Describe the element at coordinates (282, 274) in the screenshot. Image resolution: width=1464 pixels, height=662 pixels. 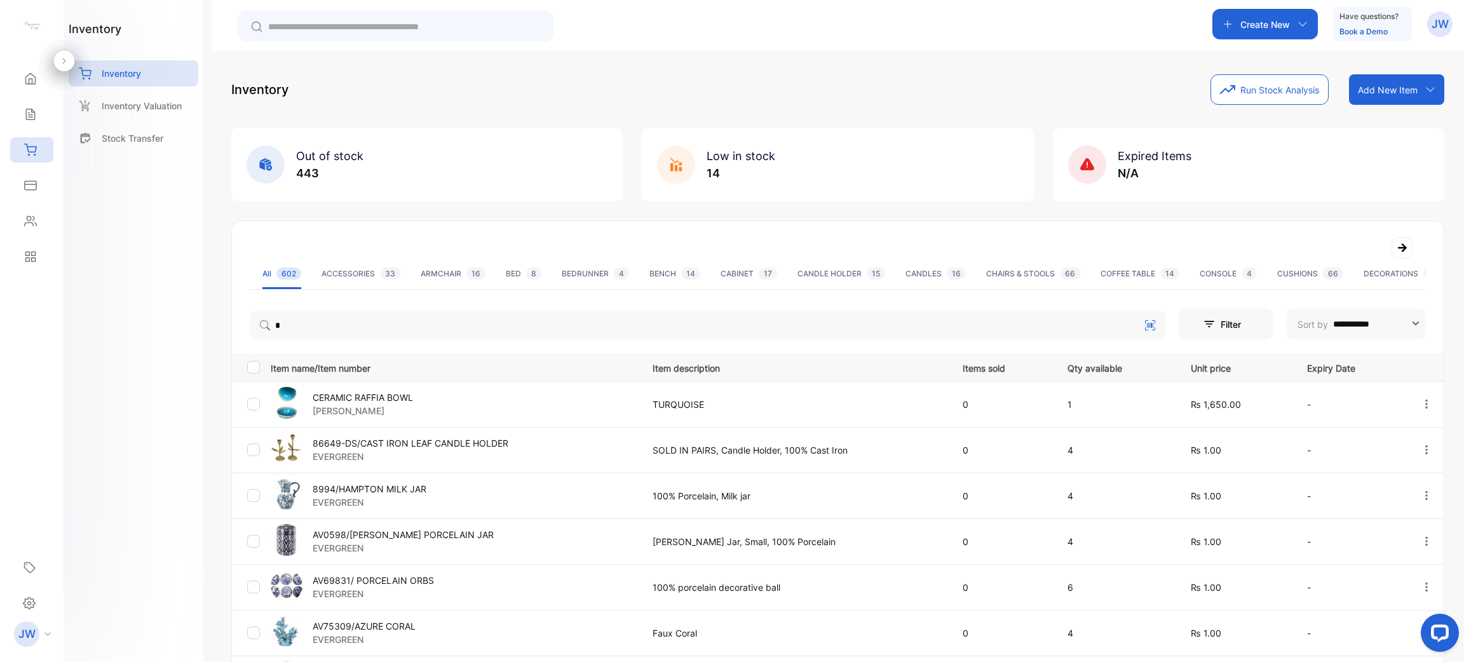
I see `div: All` at that location.